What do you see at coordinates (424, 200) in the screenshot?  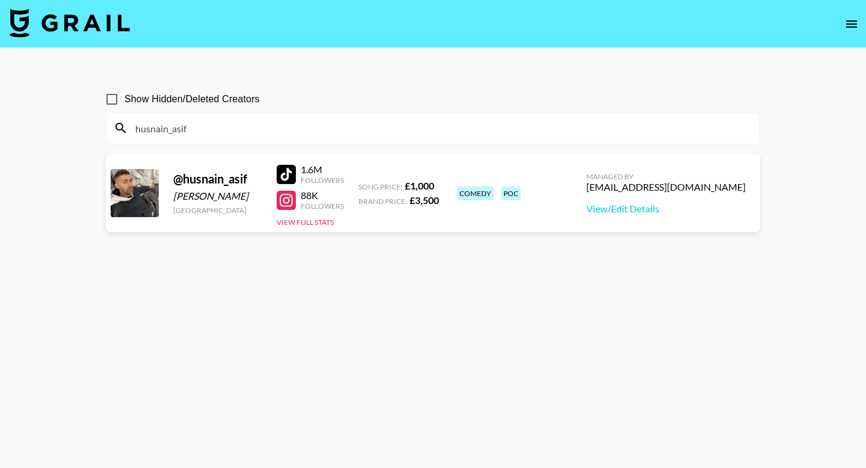 I see `strong: £ 3,500` at bounding box center [424, 200].